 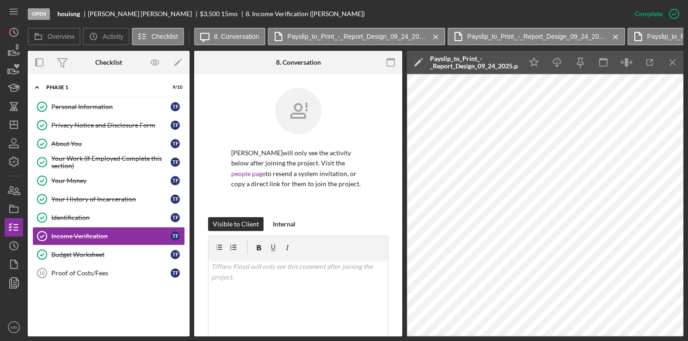 I want to click on div: Payslip_to_Print_-_Report_Design_09_24_2025.pdf, so click(x=474, y=62).